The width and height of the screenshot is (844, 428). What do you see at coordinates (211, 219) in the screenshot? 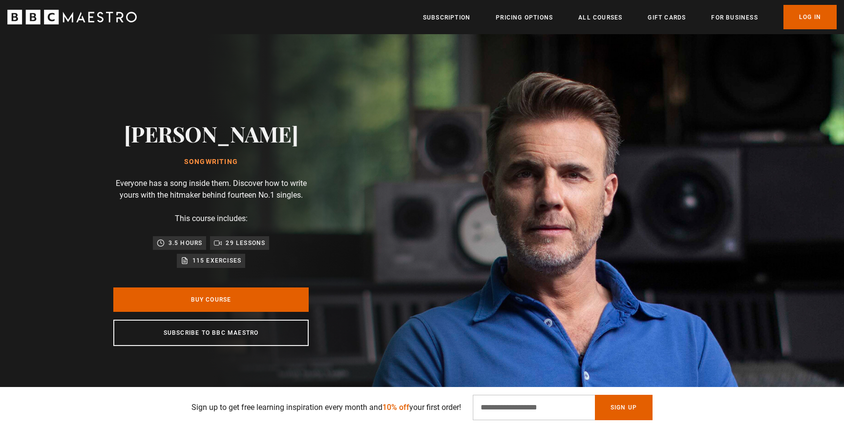
I see `p: This course includes:` at bounding box center [211, 219].